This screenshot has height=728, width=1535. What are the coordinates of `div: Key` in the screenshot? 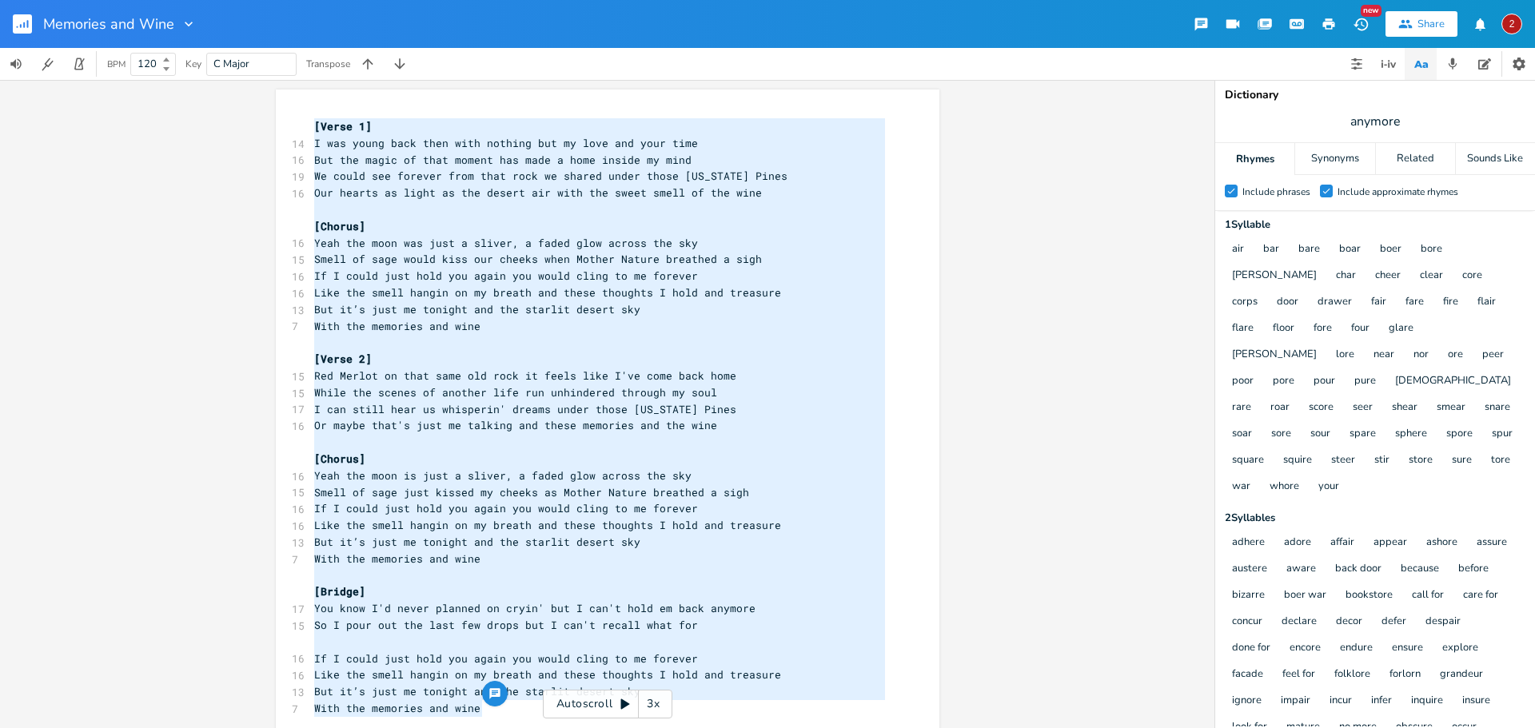 It's located at (193, 64).